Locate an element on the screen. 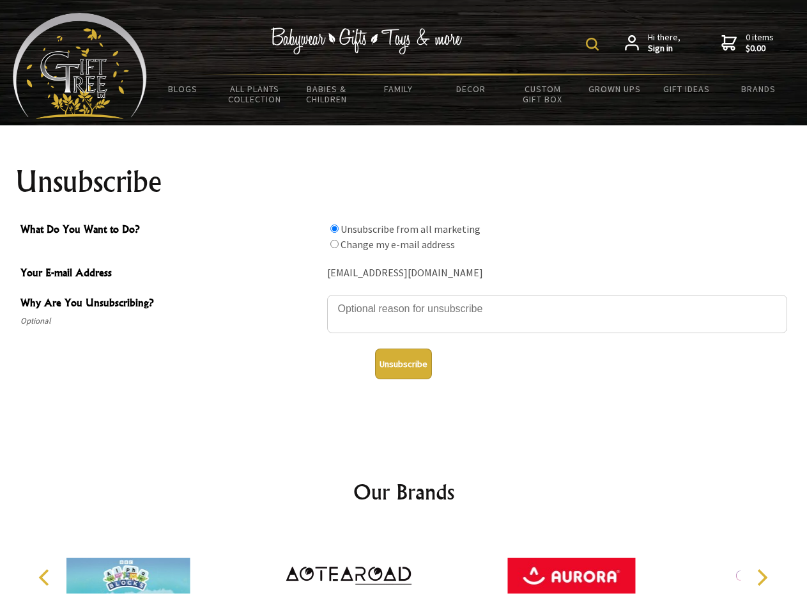 The height and width of the screenshot is (614, 807). span: 0 items is located at coordinates (760, 43).